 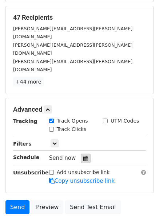 What do you see at coordinates (80, 109) in the screenshot?
I see `h5: Advanced` at bounding box center [80, 109].